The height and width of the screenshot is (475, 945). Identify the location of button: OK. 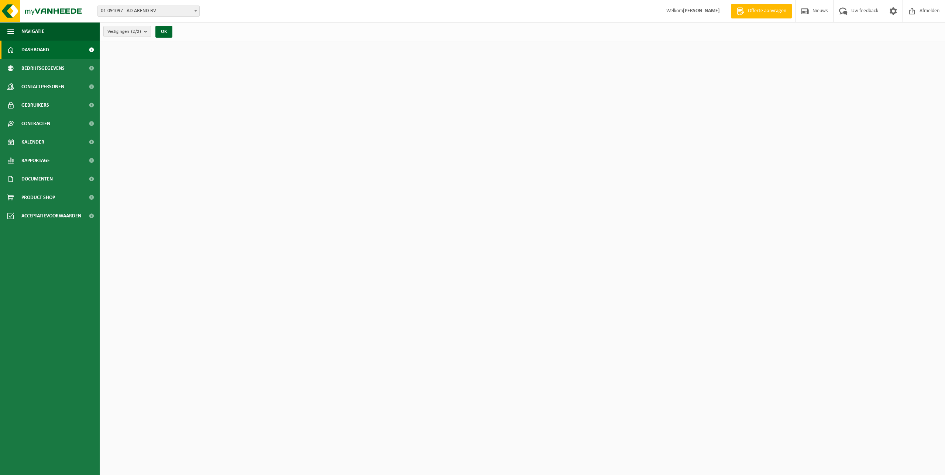
(164, 32).